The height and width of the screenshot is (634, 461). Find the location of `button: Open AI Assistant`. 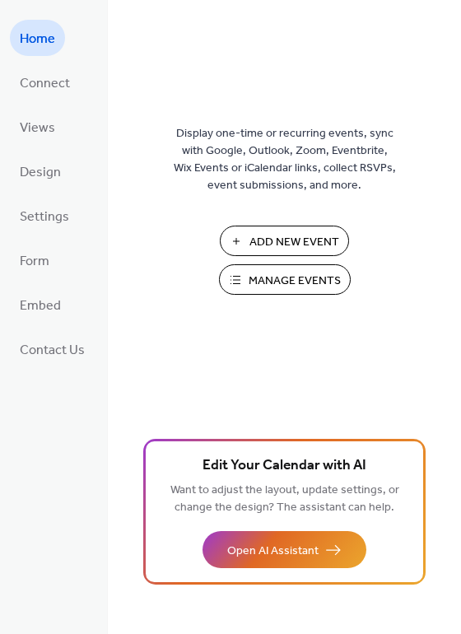

button: Open AI Assistant is located at coordinates (284, 549).